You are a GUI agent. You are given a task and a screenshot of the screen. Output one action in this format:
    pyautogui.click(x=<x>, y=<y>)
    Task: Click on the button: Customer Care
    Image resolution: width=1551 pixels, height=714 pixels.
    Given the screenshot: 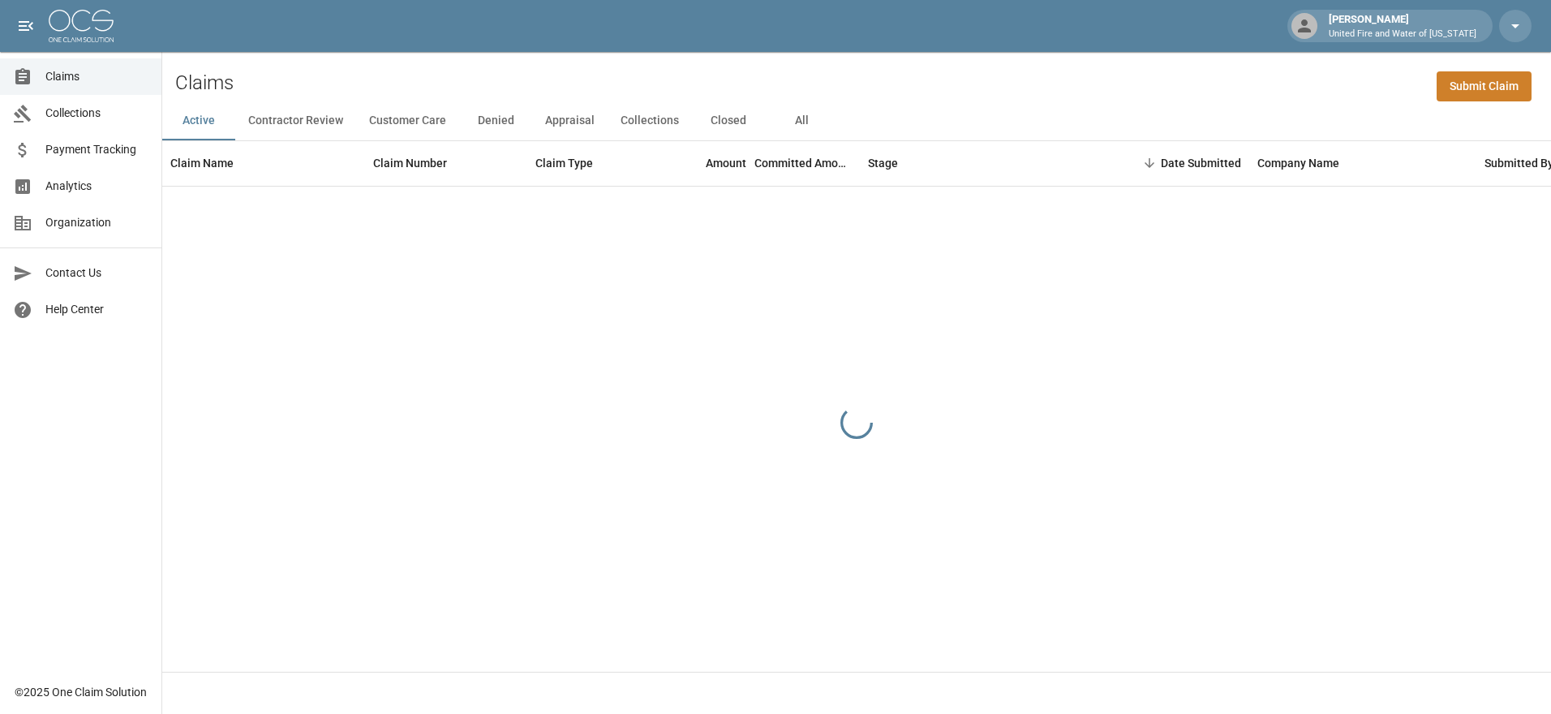 What is the action you would take?
    pyautogui.click(x=407, y=121)
    